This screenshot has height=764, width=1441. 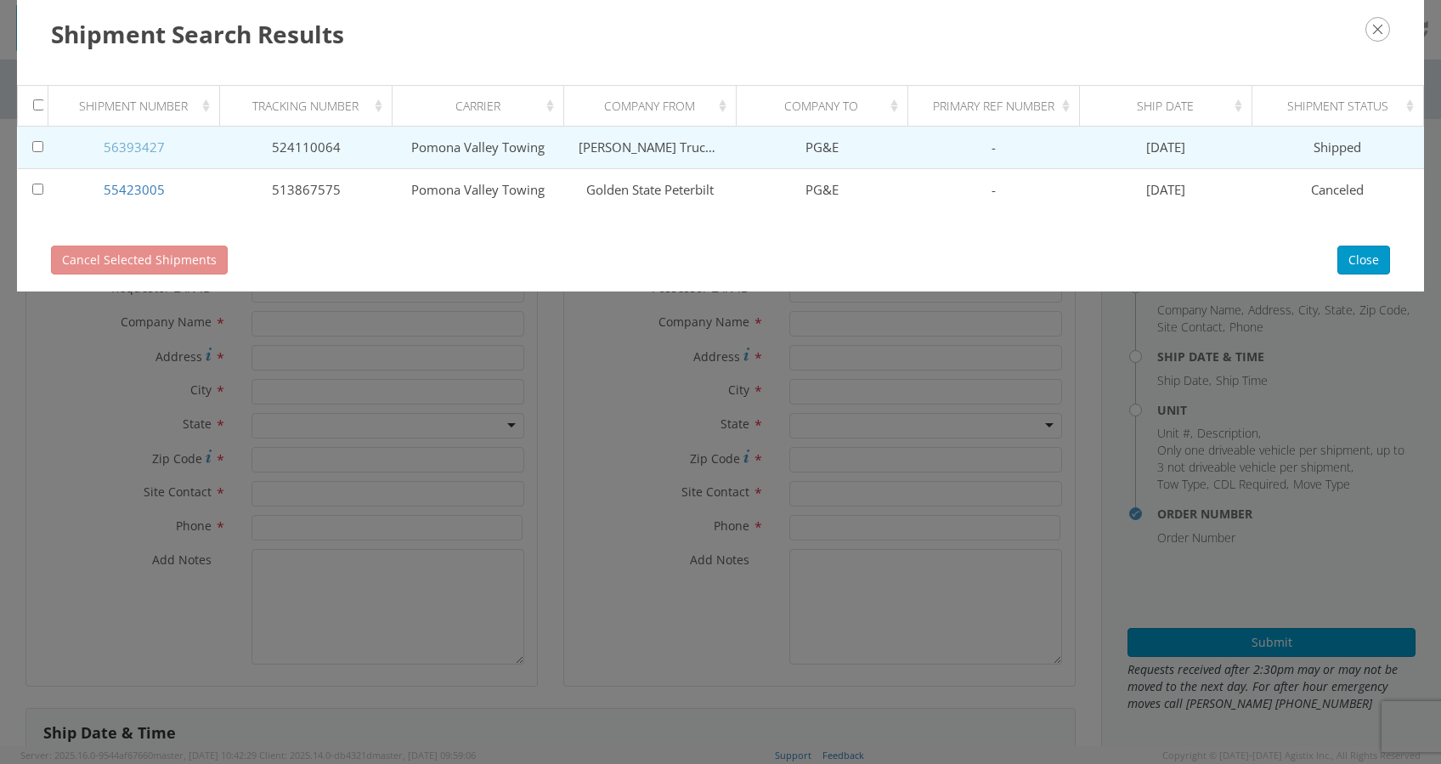 What do you see at coordinates (1171, 106) in the screenshot?
I see `div: Ship Date` at bounding box center [1171, 106].